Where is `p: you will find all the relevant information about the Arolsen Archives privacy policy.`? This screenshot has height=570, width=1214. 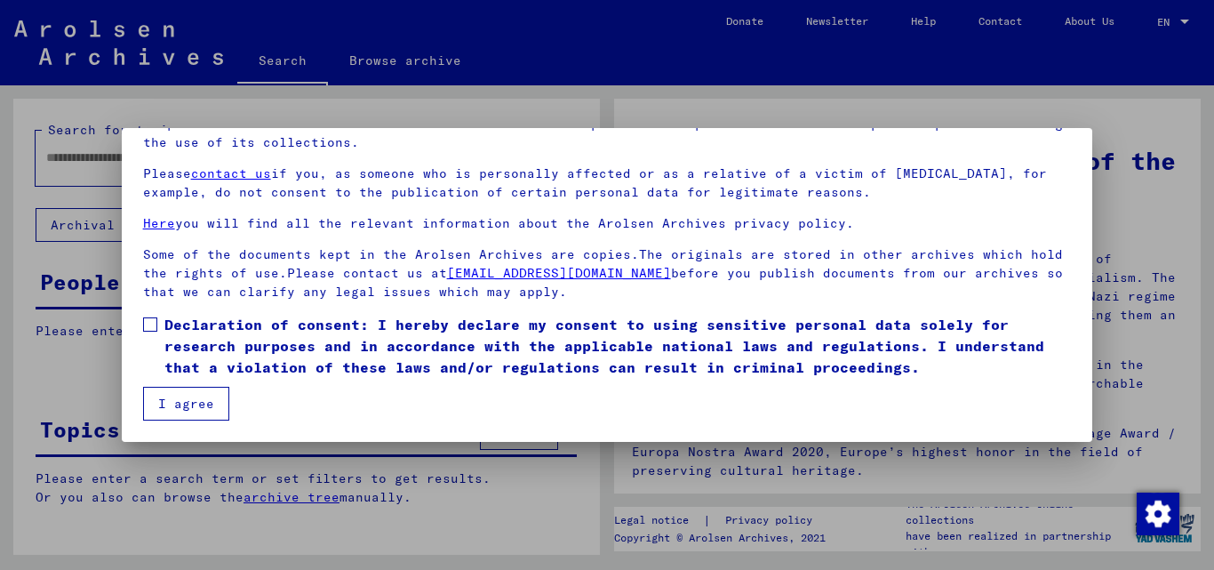
p: you will find all the relevant information about the Arolsen Archives privacy policy. is located at coordinates (607, 223).